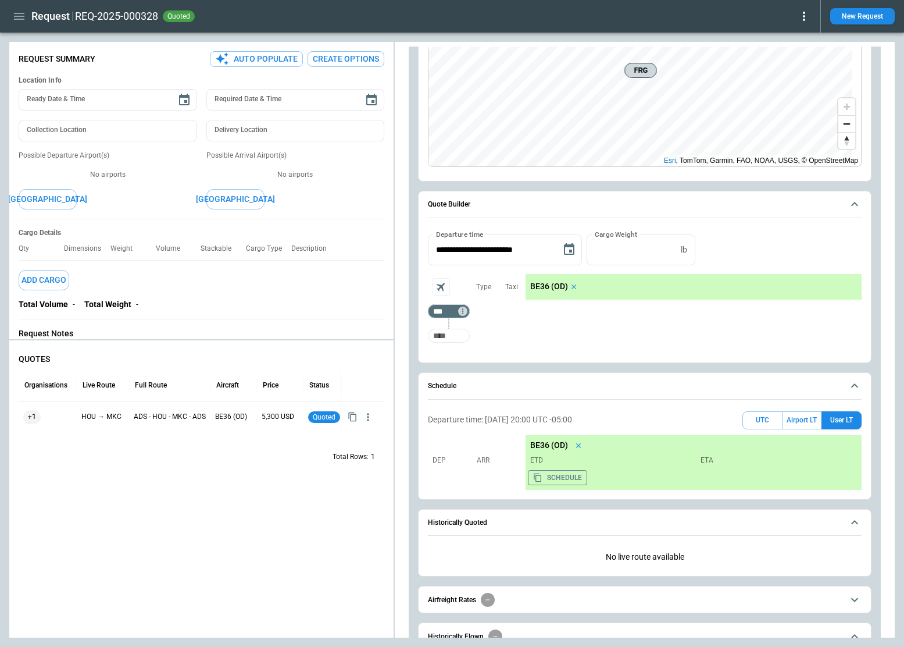 The image size is (904, 647). I want to click on p: Type, so click(484, 287).